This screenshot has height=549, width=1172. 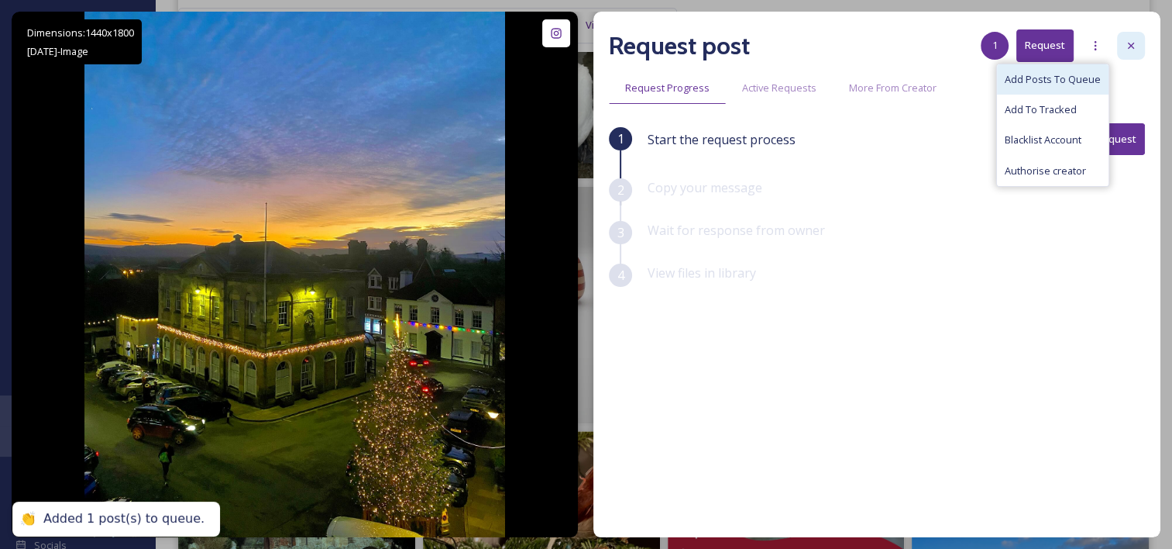 What do you see at coordinates (667, 88) in the screenshot?
I see `span: Request Progress` at bounding box center [667, 88].